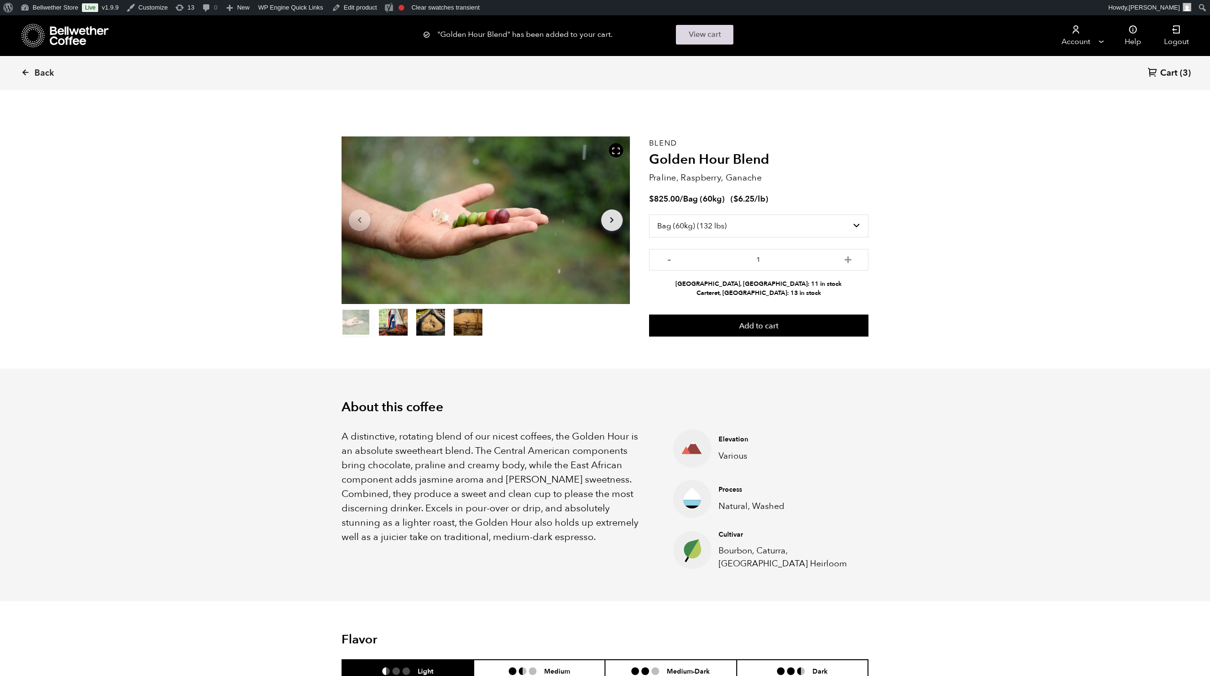  What do you see at coordinates (605, 408) in the screenshot?
I see `h2: About this coffee` at bounding box center [605, 408].